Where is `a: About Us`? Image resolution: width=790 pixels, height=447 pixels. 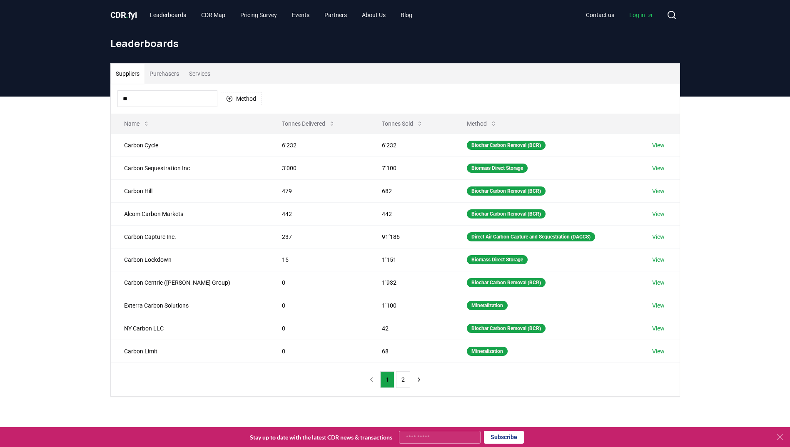 a: About Us is located at coordinates (374, 15).